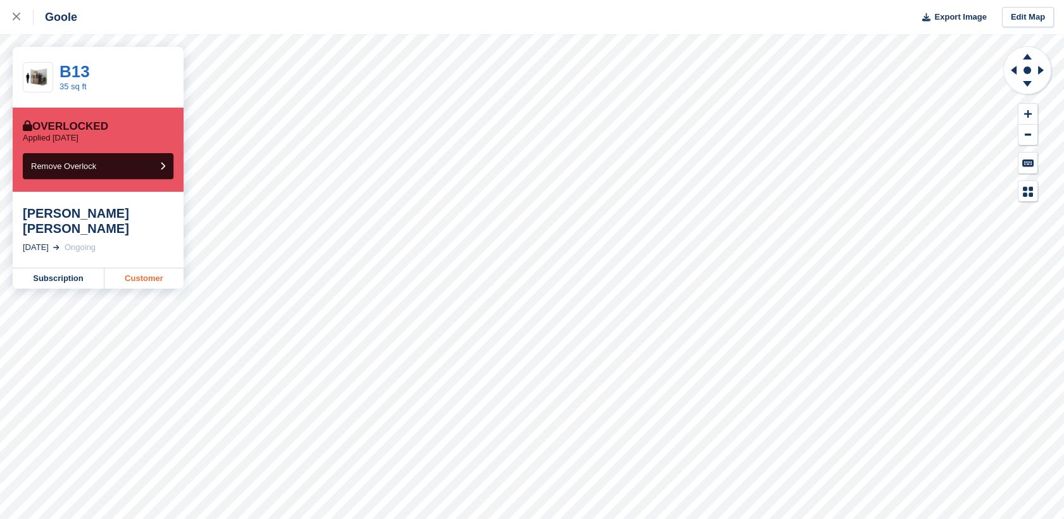  What do you see at coordinates (960, 17) in the screenshot?
I see `span: Export Image` at bounding box center [960, 17].